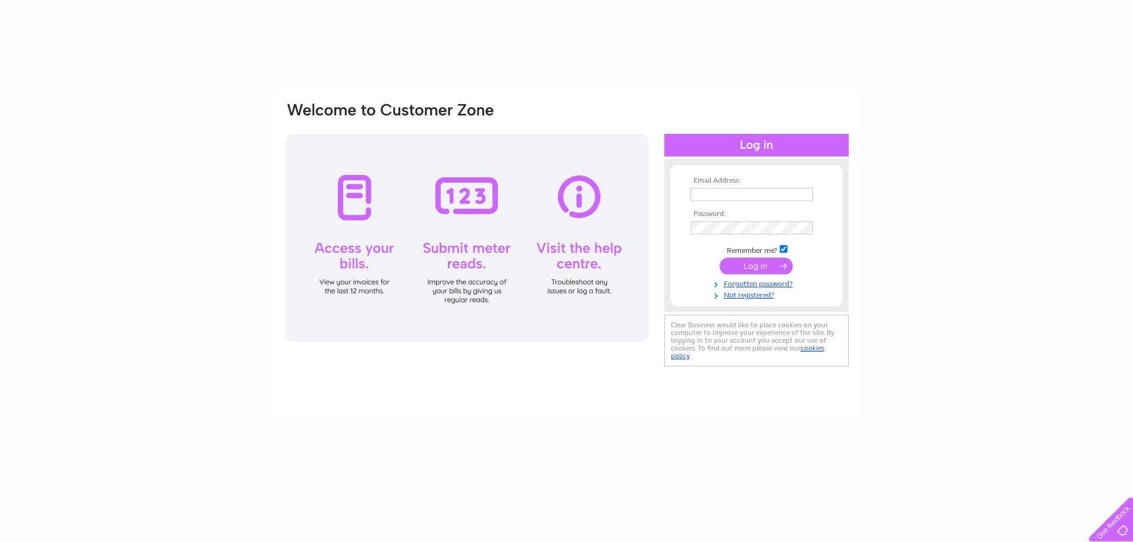 This screenshot has height=542, width=1133. I want to click on th: Email Address:, so click(757, 181).